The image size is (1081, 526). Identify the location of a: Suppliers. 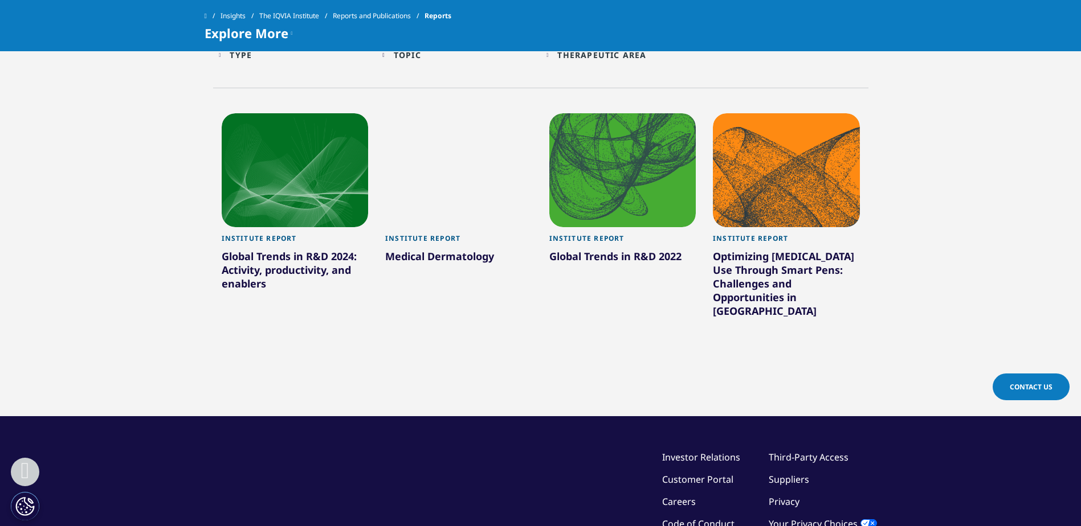
(788, 480).